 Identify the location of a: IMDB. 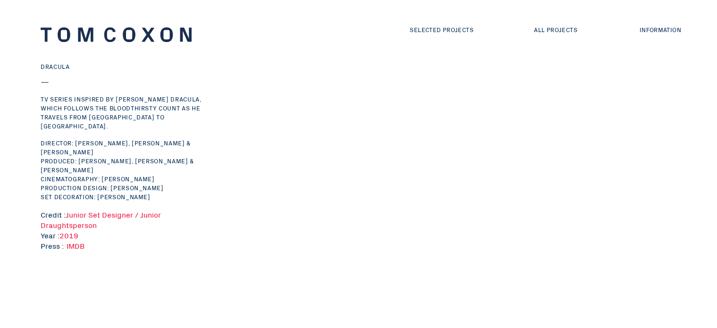
(75, 245).